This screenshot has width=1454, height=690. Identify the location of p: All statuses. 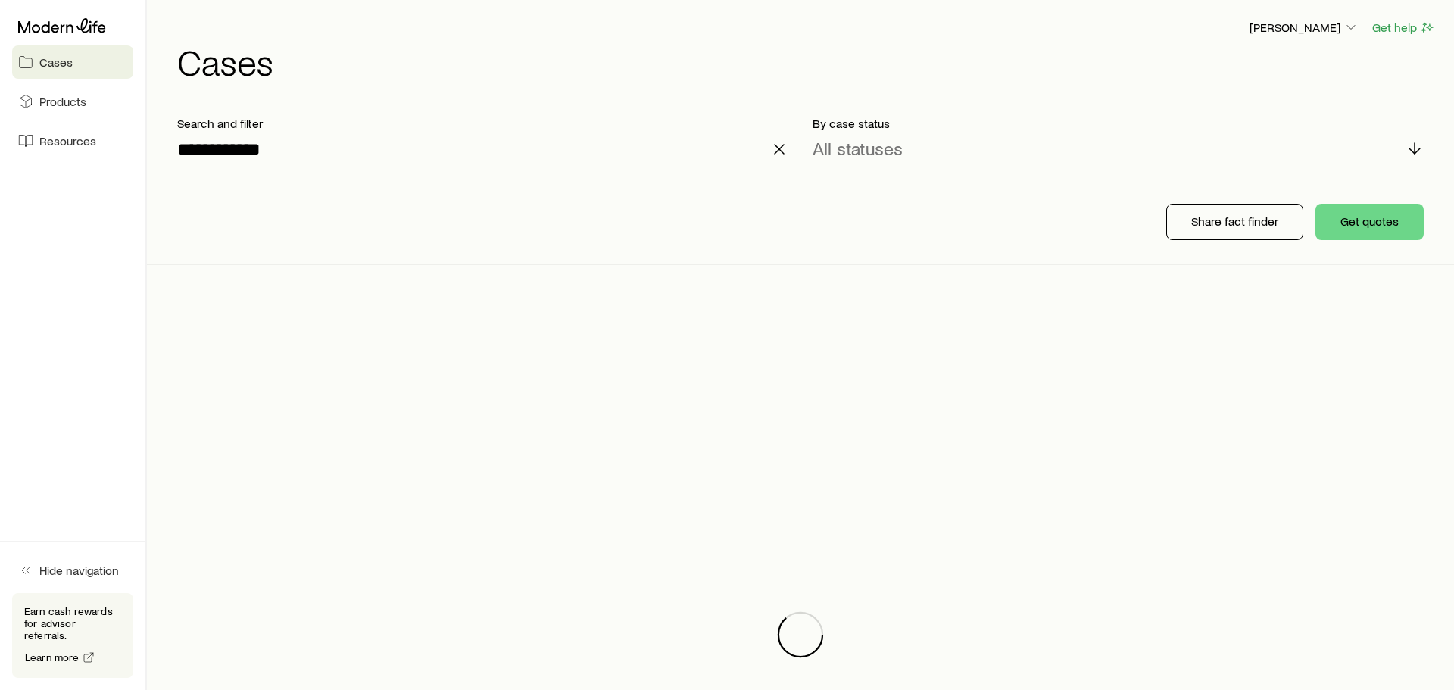
(857, 148).